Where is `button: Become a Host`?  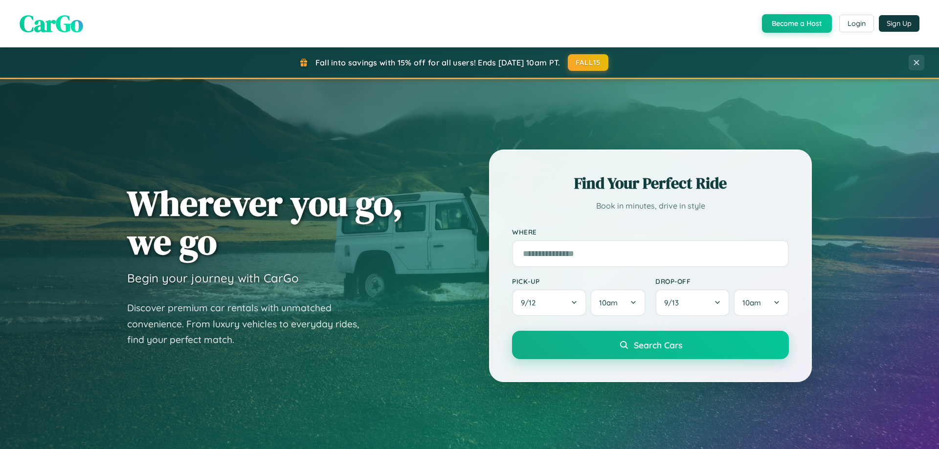 button: Become a Host is located at coordinates (797, 23).